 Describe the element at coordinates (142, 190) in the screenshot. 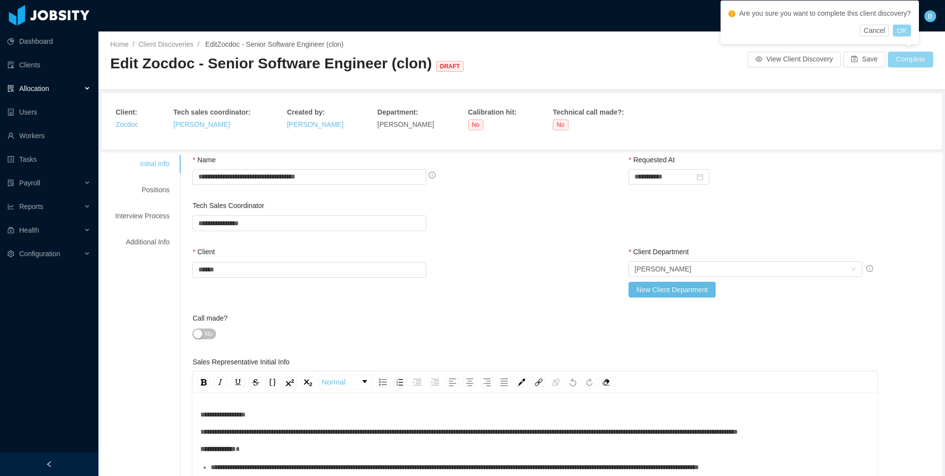

I see `div: Positions` at that location.